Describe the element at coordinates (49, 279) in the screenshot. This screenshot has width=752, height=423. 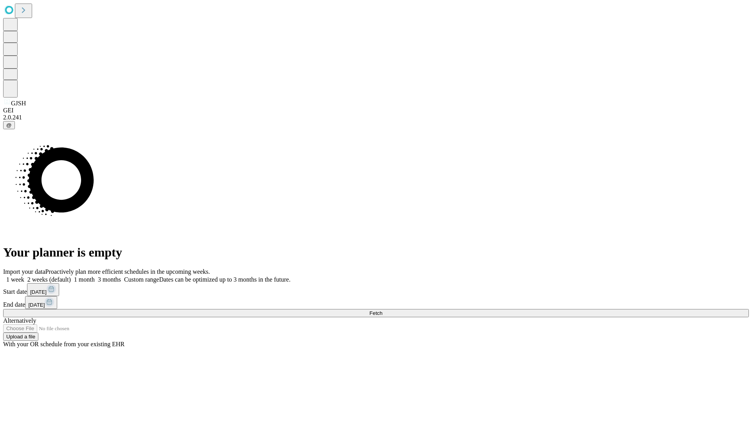
I see `span: 2 weeks (default)` at that location.